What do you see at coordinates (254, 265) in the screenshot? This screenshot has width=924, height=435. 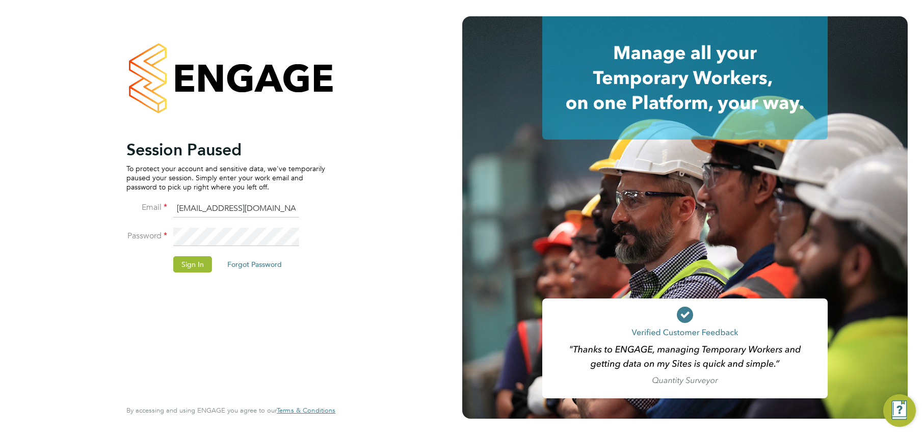 I see `button: Forgot Password` at bounding box center [254, 265].